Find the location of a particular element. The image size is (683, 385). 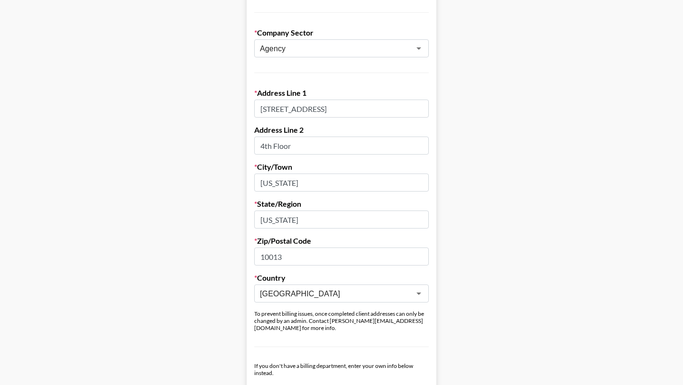

label: Company Sector is located at coordinates (342, 33).